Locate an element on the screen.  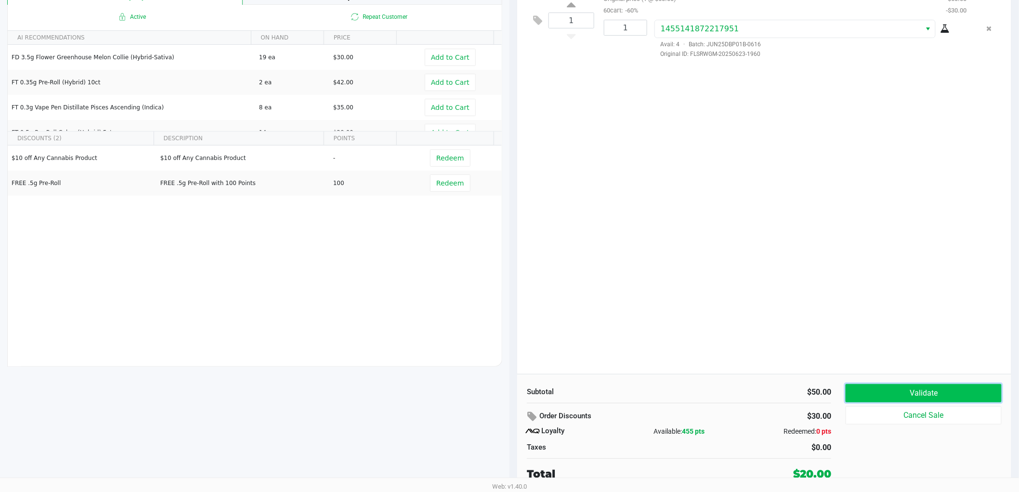
small: 60cart: is located at coordinates (621, 10).